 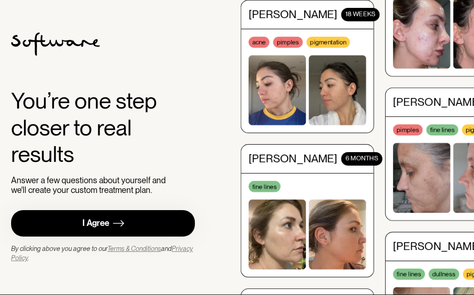 What do you see at coordinates (444, 271) in the screenshot?
I see `div: dullness` at bounding box center [444, 271].